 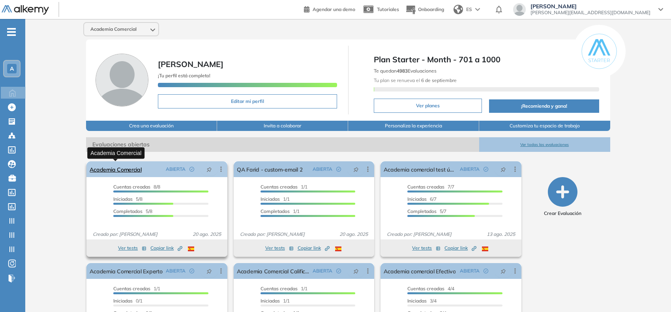 I want to click on b: 6 de septiembre, so click(x=438, y=80).